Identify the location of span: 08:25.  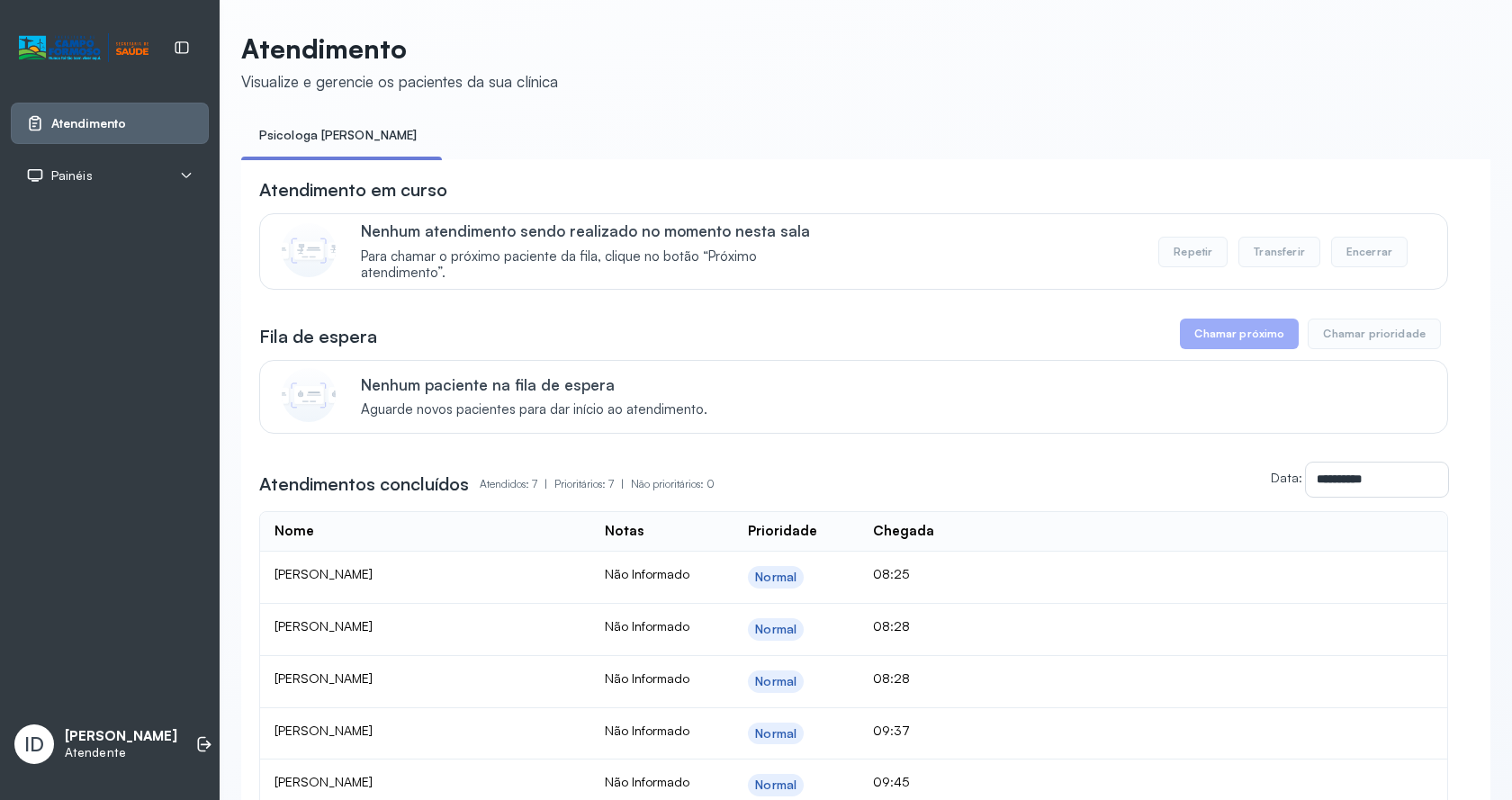
(891, 574).